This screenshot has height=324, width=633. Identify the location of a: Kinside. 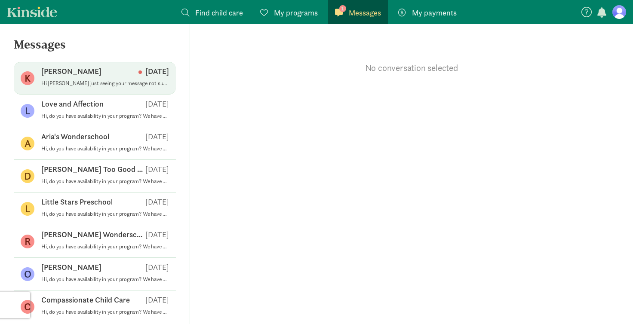
(32, 12).